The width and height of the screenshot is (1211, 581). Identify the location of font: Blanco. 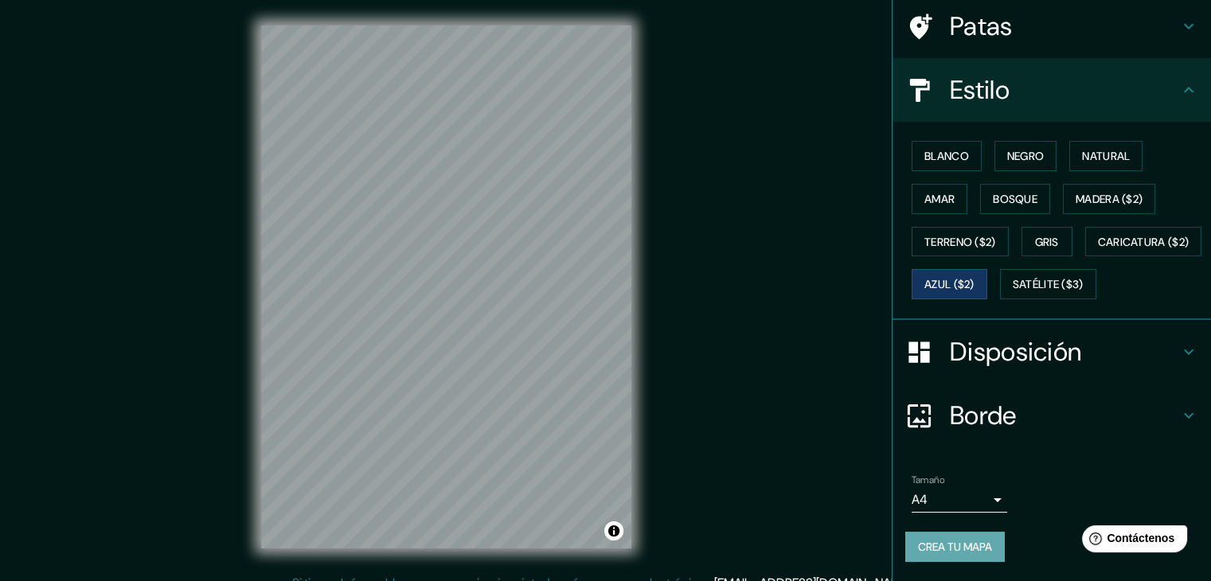
(947, 156).